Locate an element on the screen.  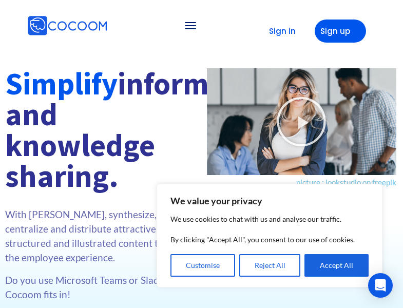
button: Reject All is located at coordinates (270, 265).